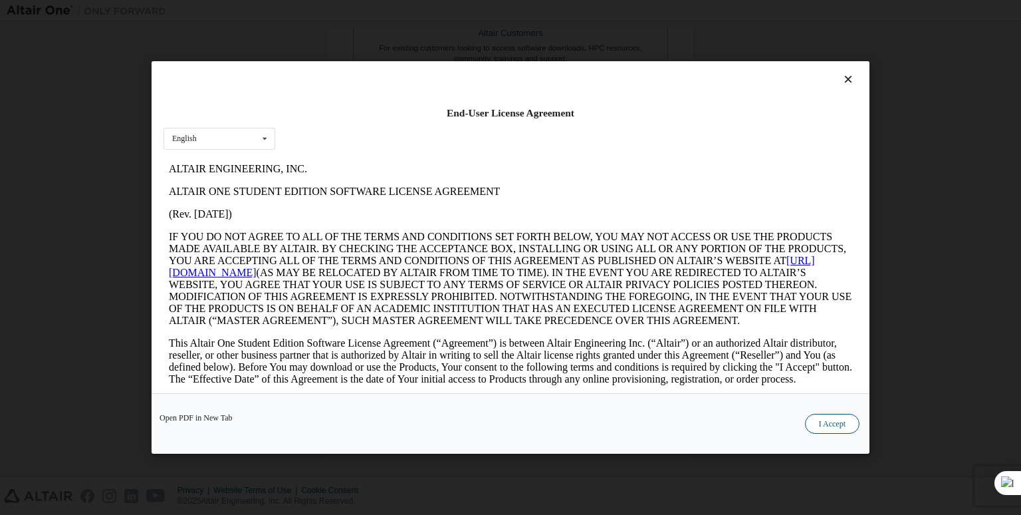  What do you see at coordinates (832, 423) in the screenshot?
I see `button: I Accept` at bounding box center [832, 423].